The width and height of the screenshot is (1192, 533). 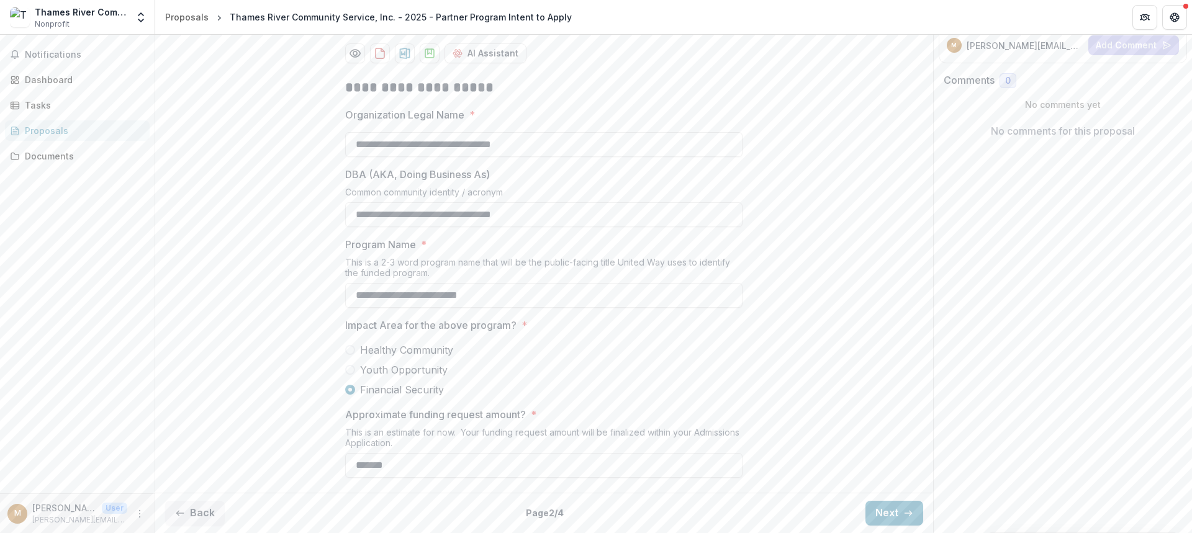 What do you see at coordinates (140, 514) in the screenshot?
I see `button: More` at bounding box center [140, 514].